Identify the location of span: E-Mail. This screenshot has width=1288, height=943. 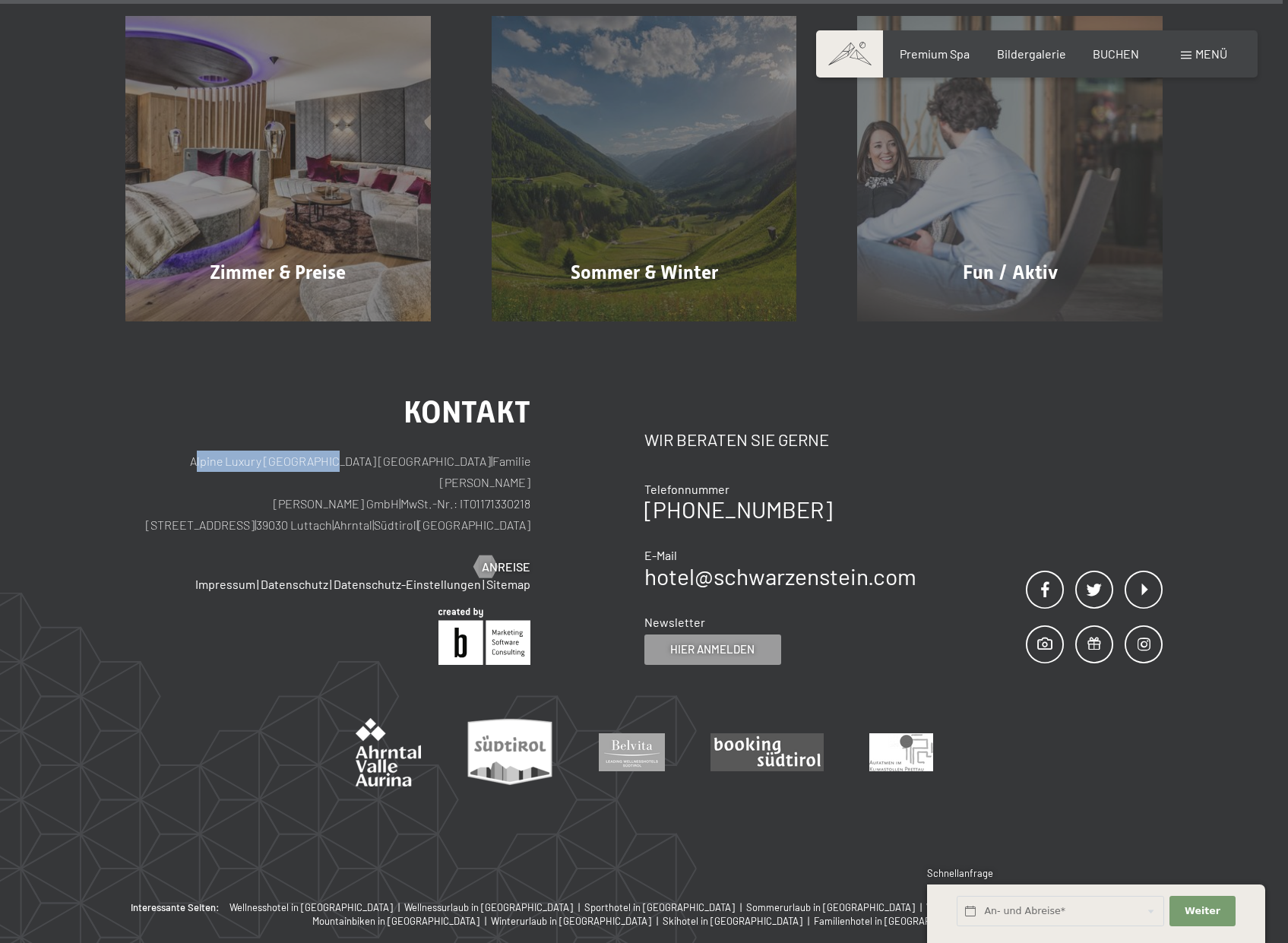
(660, 554).